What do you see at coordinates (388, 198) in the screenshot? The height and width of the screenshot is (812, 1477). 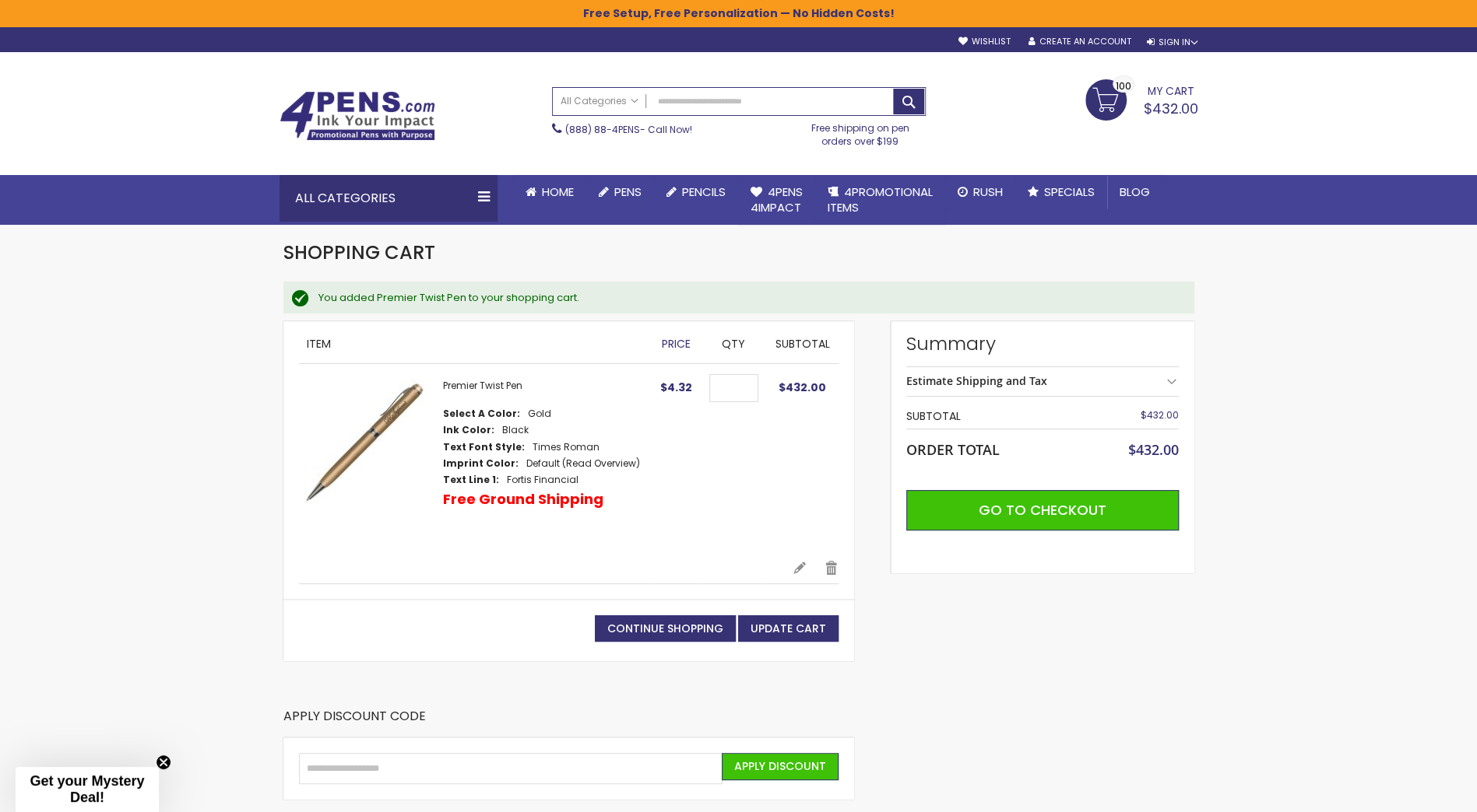 I see `div: All Categories` at bounding box center [388, 198].